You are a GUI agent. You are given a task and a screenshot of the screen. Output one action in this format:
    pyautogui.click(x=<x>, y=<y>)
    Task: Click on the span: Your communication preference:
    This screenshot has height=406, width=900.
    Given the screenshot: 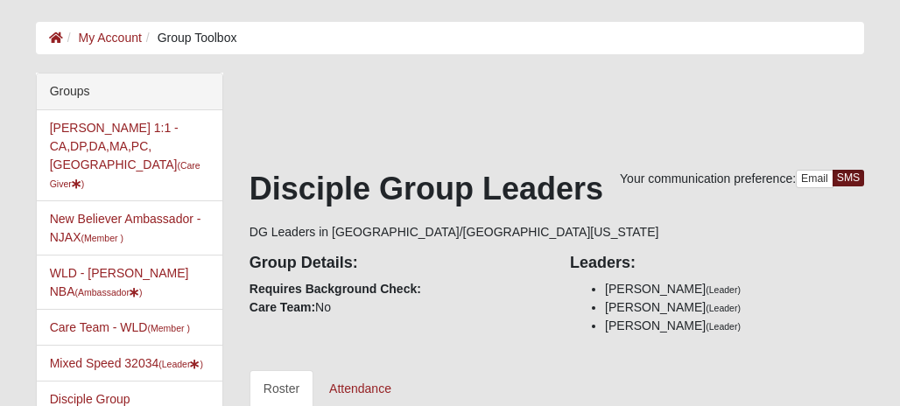 What is the action you would take?
    pyautogui.click(x=708, y=179)
    